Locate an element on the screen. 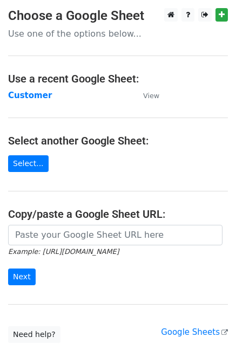  input: Next is located at coordinates (22, 277).